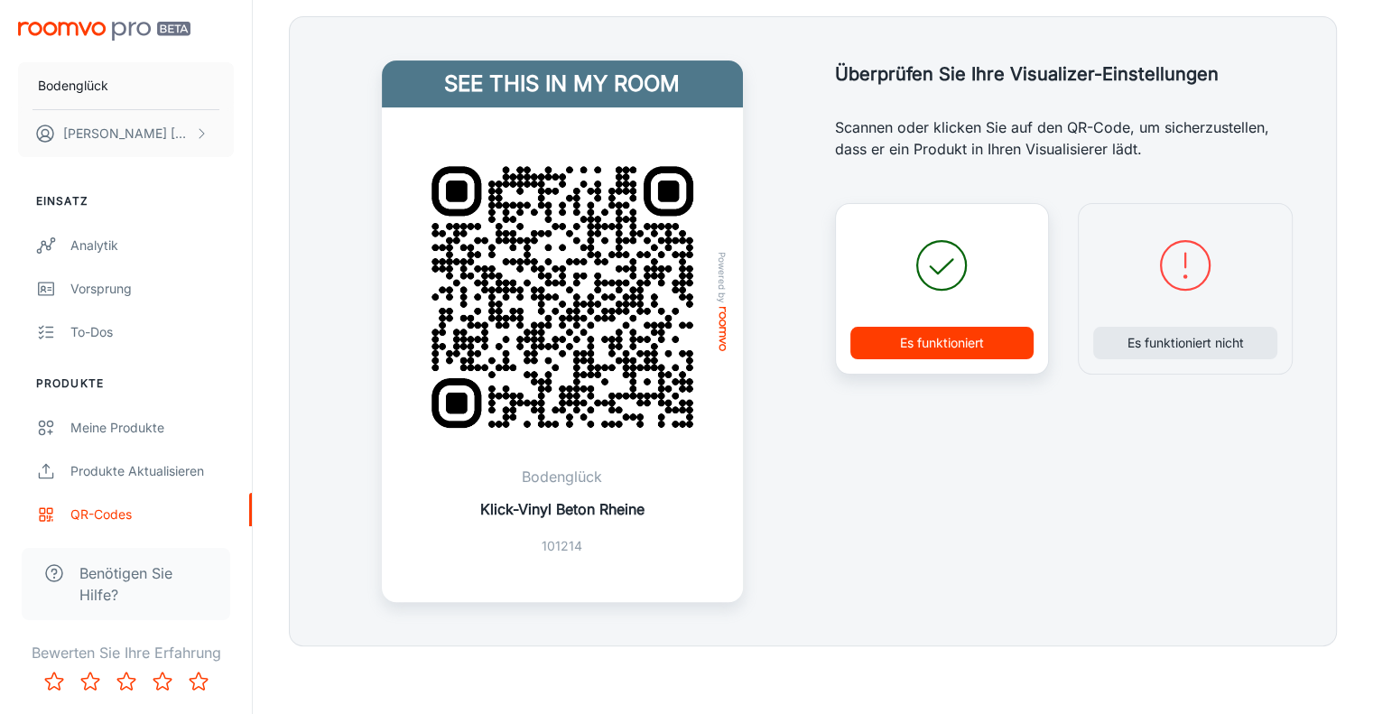  What do you see at coordinates (562, 297) in the screenshot?
I see `img: QR Code Example` at bounding box center [562, 297].